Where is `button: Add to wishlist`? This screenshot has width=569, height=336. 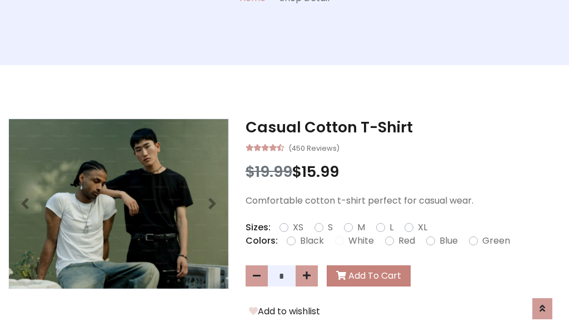
button: Add to wishlist is located at coordinates (285, 311).